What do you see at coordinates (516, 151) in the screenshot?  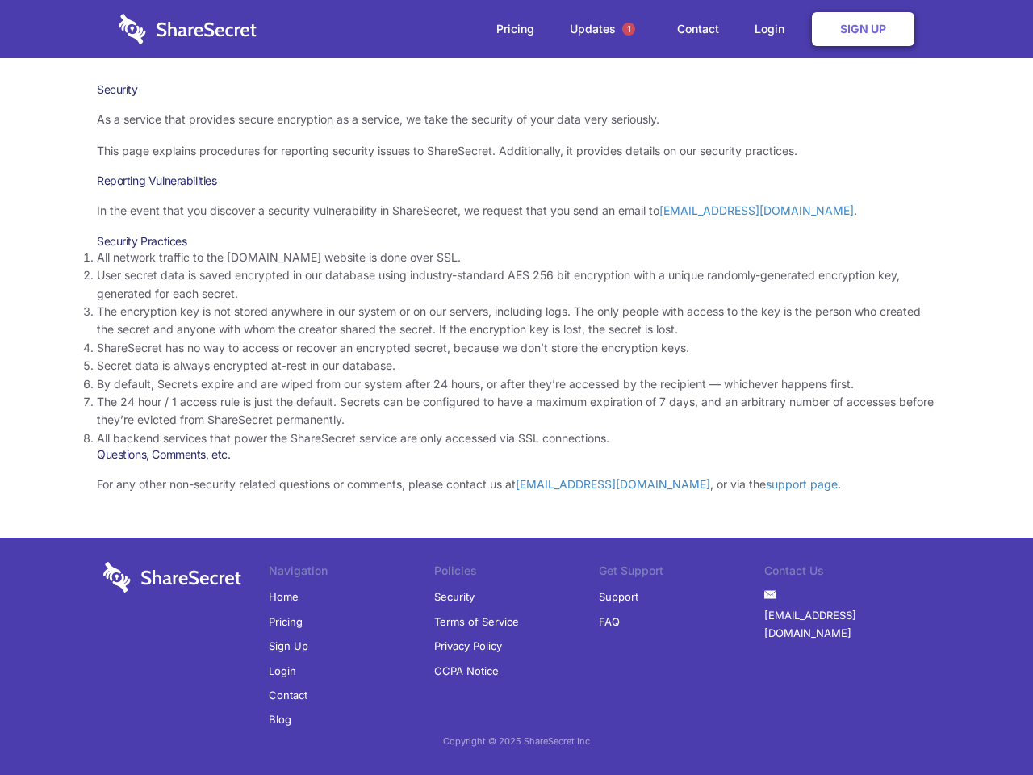 I see `p: This page explains procedures for reporting security issues to ShareSecret. Additionally, it prov...` at bounding box center [516, 151].